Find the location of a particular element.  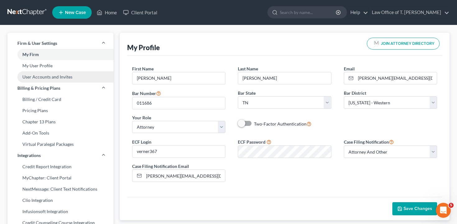

label: ECF Login is located at coordinates (142, 141).